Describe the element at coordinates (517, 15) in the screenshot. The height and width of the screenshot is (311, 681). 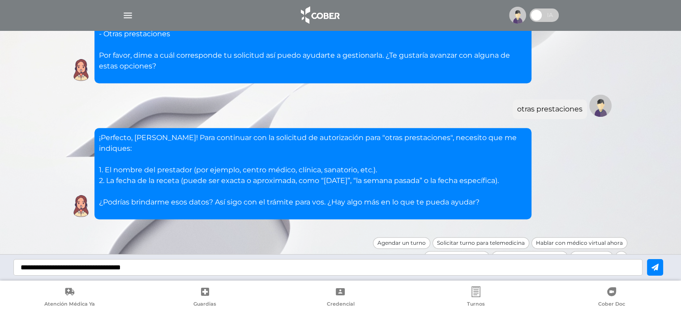
I see `img: profile-placeholder.svg` at that location.